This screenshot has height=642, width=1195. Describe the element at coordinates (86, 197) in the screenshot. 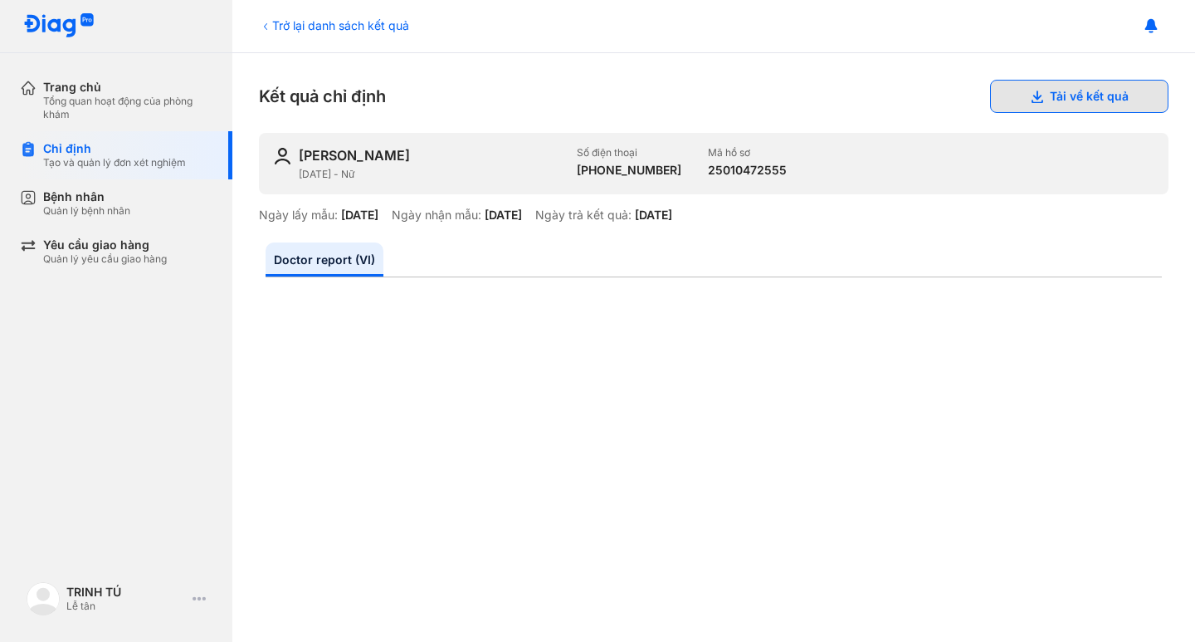

I see `div: Bệnh nhân` at that location.